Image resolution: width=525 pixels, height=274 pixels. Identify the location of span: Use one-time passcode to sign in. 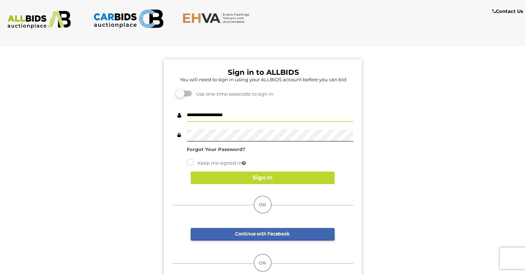
(233, 94).